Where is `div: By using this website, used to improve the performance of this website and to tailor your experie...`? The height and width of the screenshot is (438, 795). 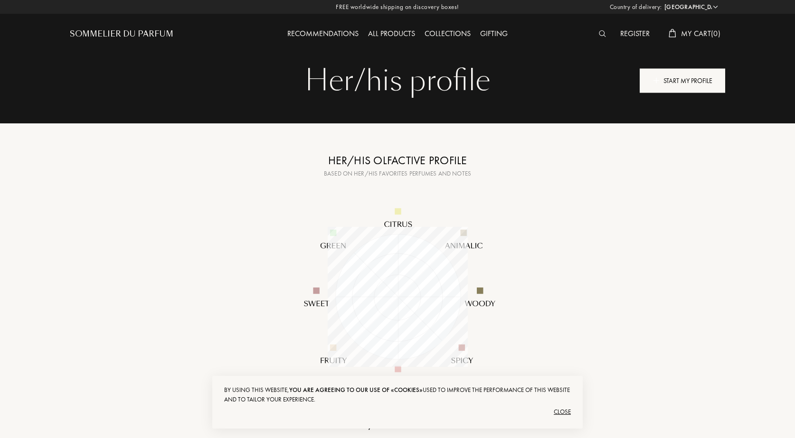
div: By using this website, used to improve the performance of this website and to tailor your experie... is located at coordinates (397, 395).